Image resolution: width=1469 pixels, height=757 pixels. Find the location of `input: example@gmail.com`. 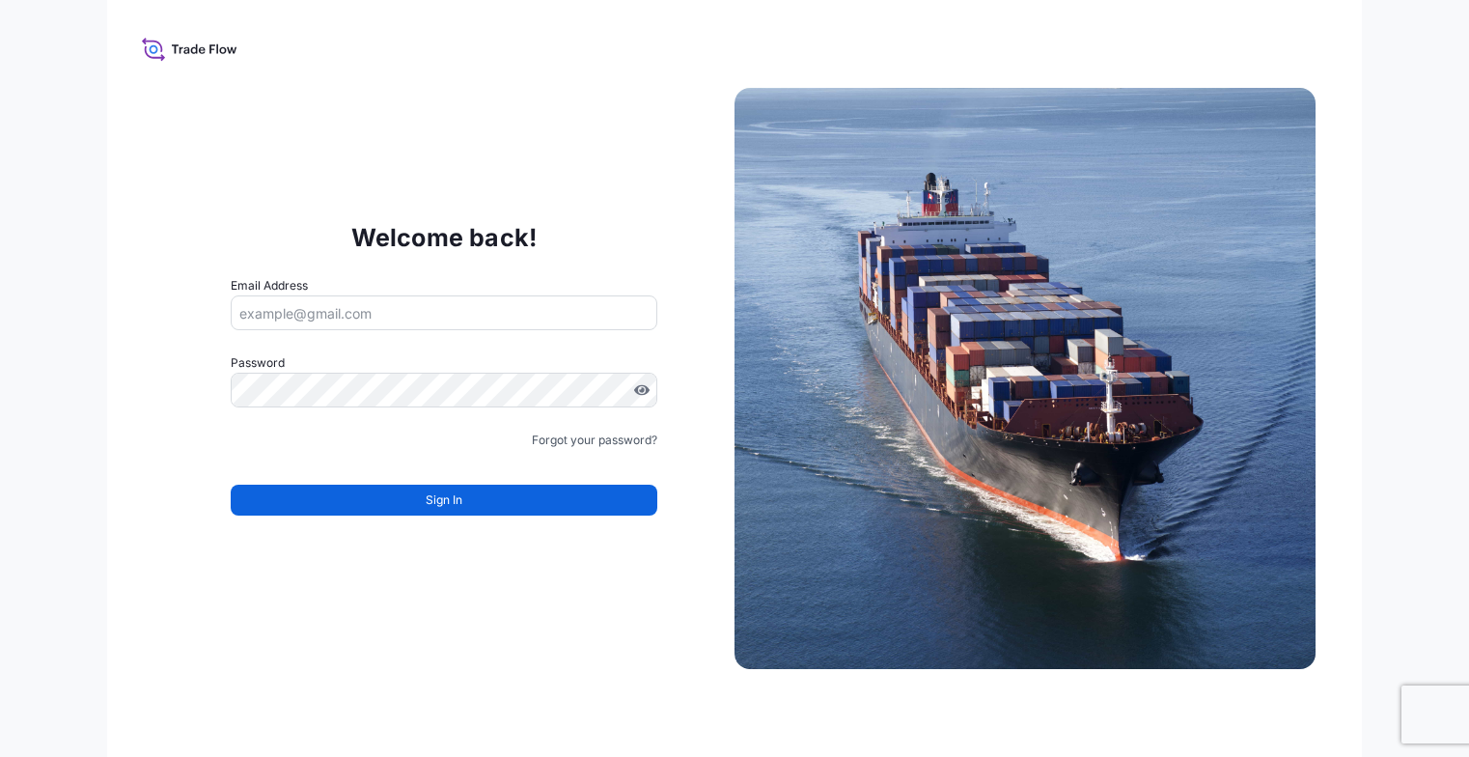

input: example@gmail.com is located at coordinates (444, 313).